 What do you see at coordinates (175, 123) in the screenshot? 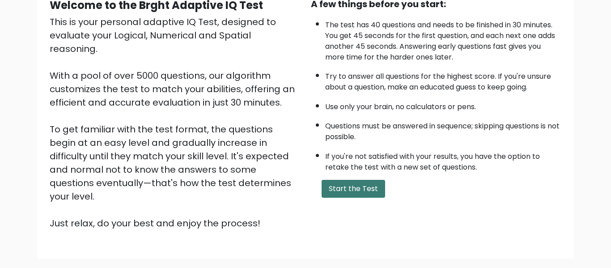
I see `div: This is your personal adaptive IQ Test, designed to evaluate your Logical, Numerical and Spatial ...` at bounding box center [175, 123].